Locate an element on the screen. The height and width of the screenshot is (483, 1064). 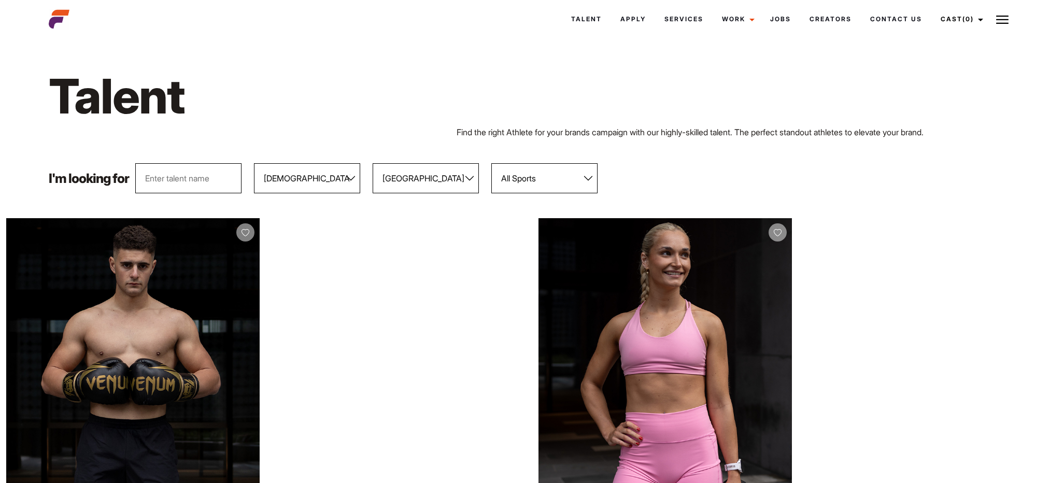
img: Burger icon is located at coordinates (1003, 20).